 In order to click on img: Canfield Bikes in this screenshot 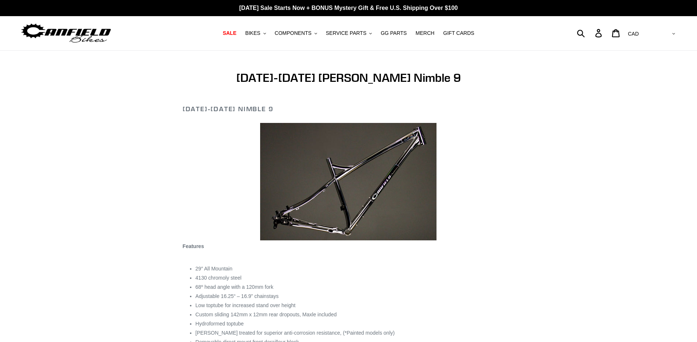, I will do `click(66, 33)`.